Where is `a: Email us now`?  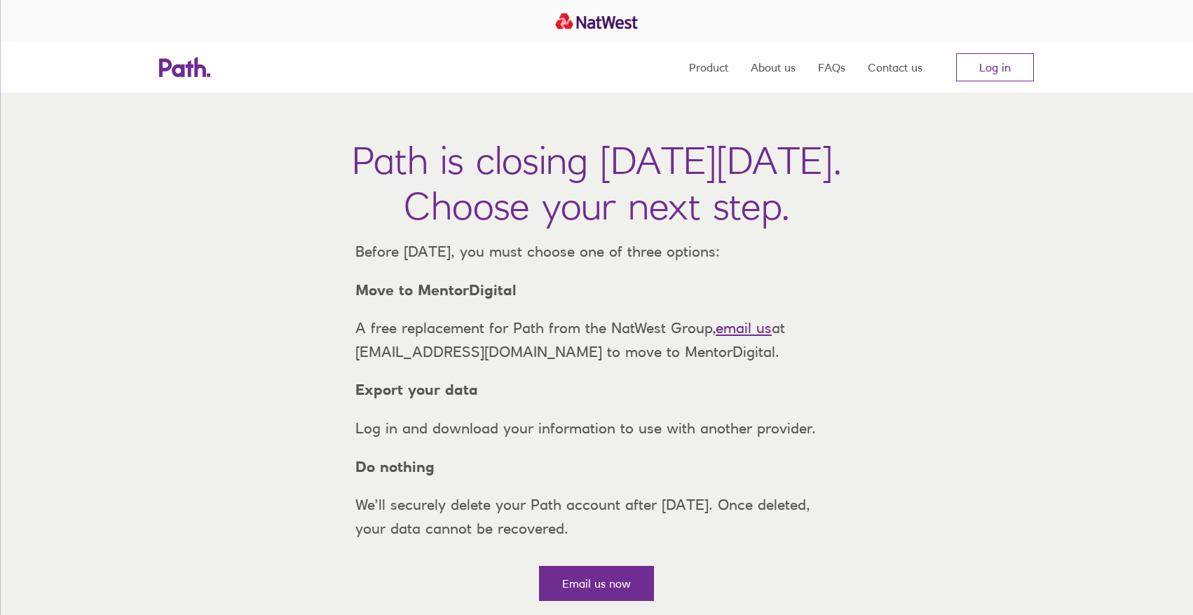
a: Email us now is located at coordinates (597, 583).